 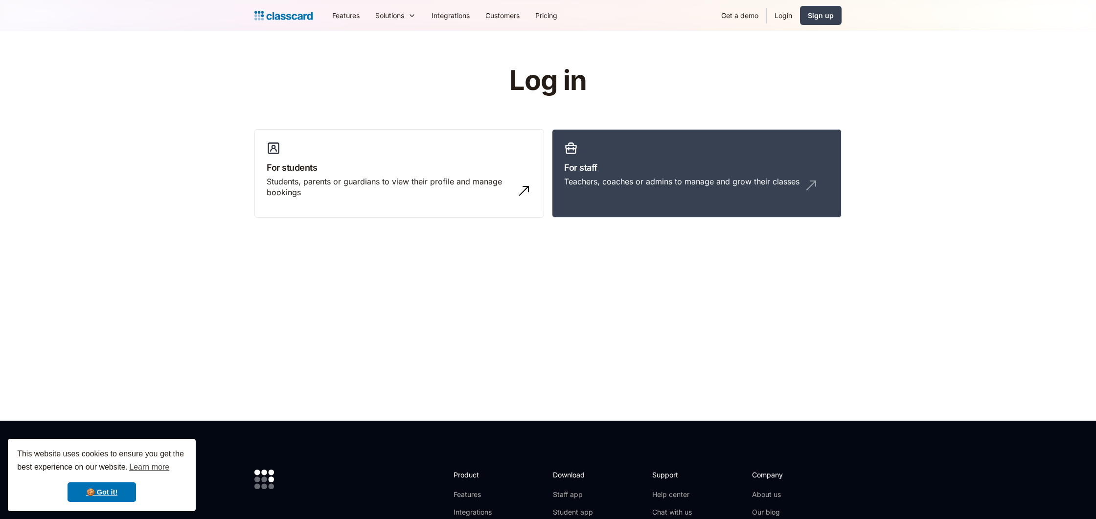 What do you see at coordinates (672, 494) in the screenshot?
I see `a: Help center` at bounding box center [672, 494].